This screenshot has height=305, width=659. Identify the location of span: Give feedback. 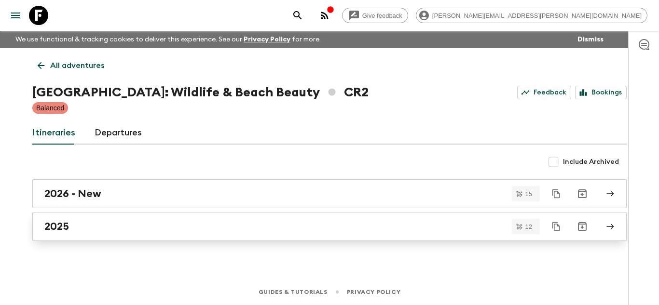
(382, 15).